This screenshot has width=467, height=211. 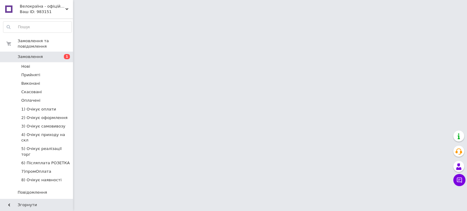 What do you see at coordinates (31, 84) in the screenshot?
I see `span: Виконані` at bounding box center [31, 84].